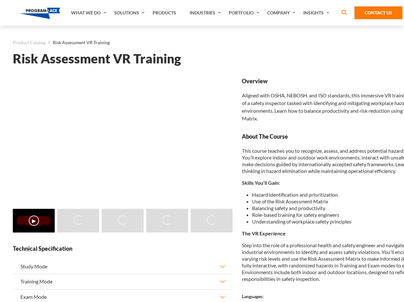 This screenshot has height=302, width=404. Describe the element at coordinates (29, 43) in the screenshot. I see `a: Product Catalog` at that location.